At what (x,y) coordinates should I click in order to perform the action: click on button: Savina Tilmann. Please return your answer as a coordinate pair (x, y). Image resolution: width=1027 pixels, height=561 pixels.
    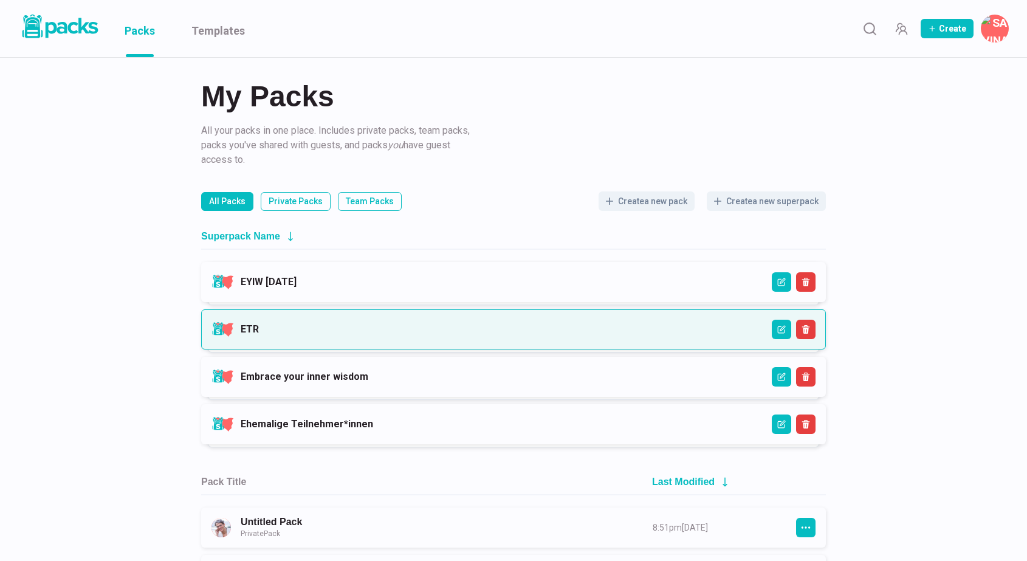
    Looking at the image, I should click on (995, 29).